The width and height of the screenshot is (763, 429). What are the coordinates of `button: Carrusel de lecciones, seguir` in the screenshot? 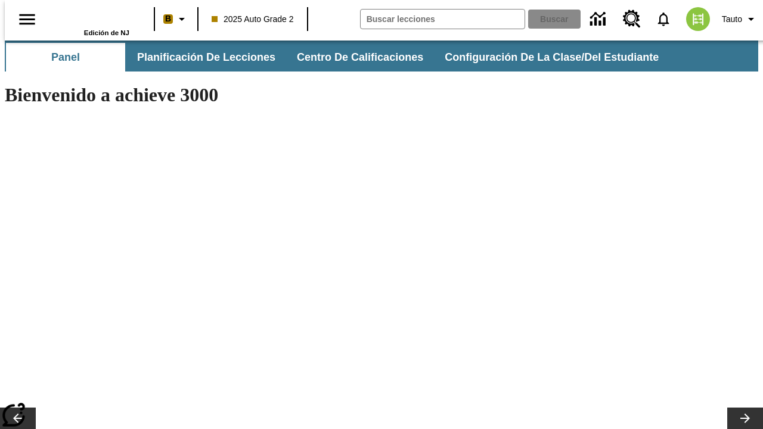 It's located at (745, 418).